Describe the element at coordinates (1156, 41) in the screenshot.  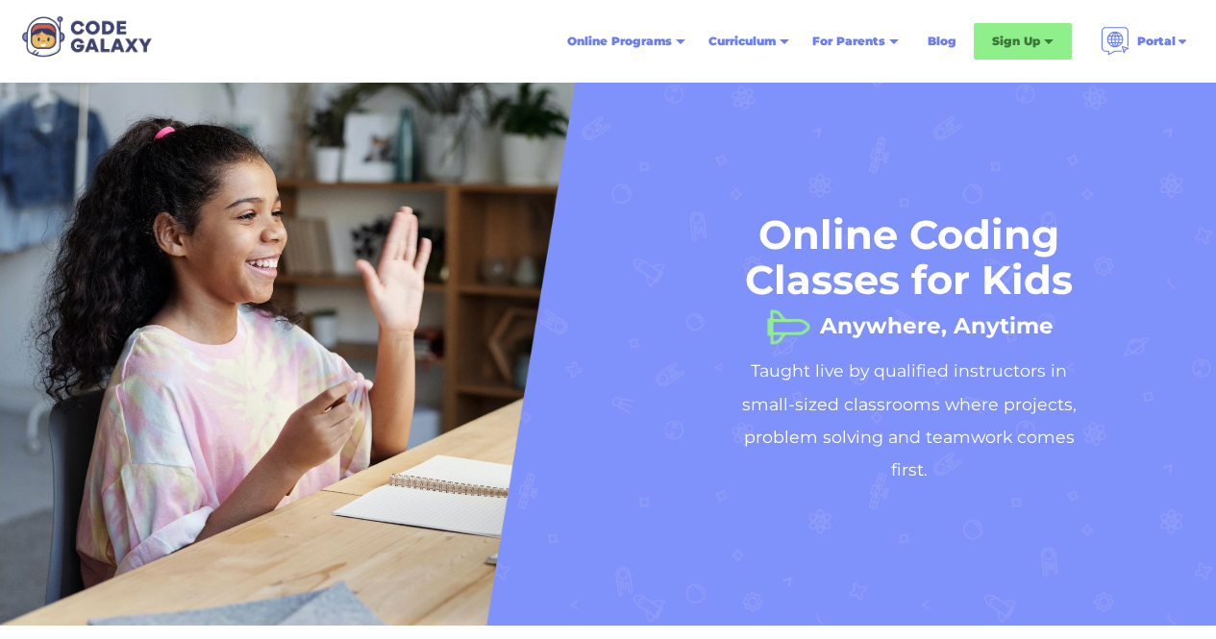
I see `div: Portal` at that location.